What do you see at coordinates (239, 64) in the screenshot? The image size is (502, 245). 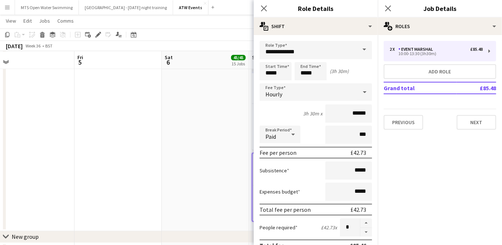 I see `div: 15 Jobs` at bounding box center [239, 64].